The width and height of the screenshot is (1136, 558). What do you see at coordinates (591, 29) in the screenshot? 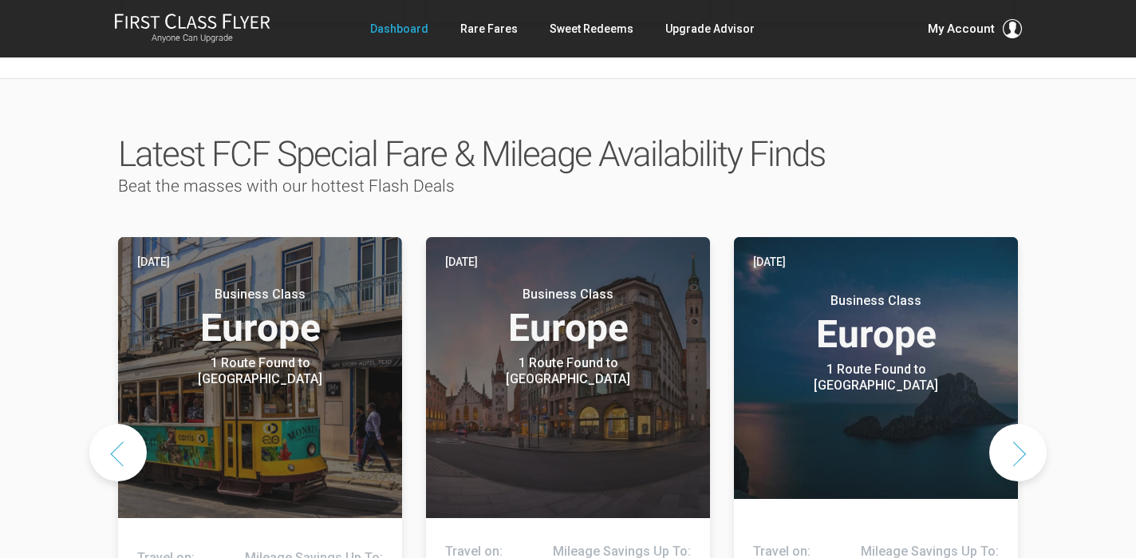
I see `a: Sweet Redeems` at bounding box center [591, 29].